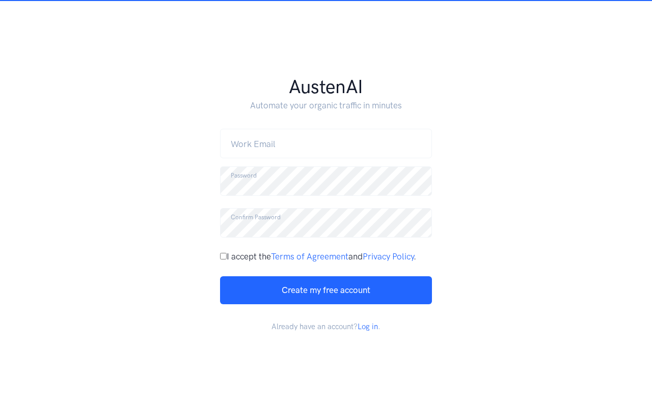  Describe the element at coordinates (326, 257) in the screenshot. I see `div: I accept the and .` at that location.